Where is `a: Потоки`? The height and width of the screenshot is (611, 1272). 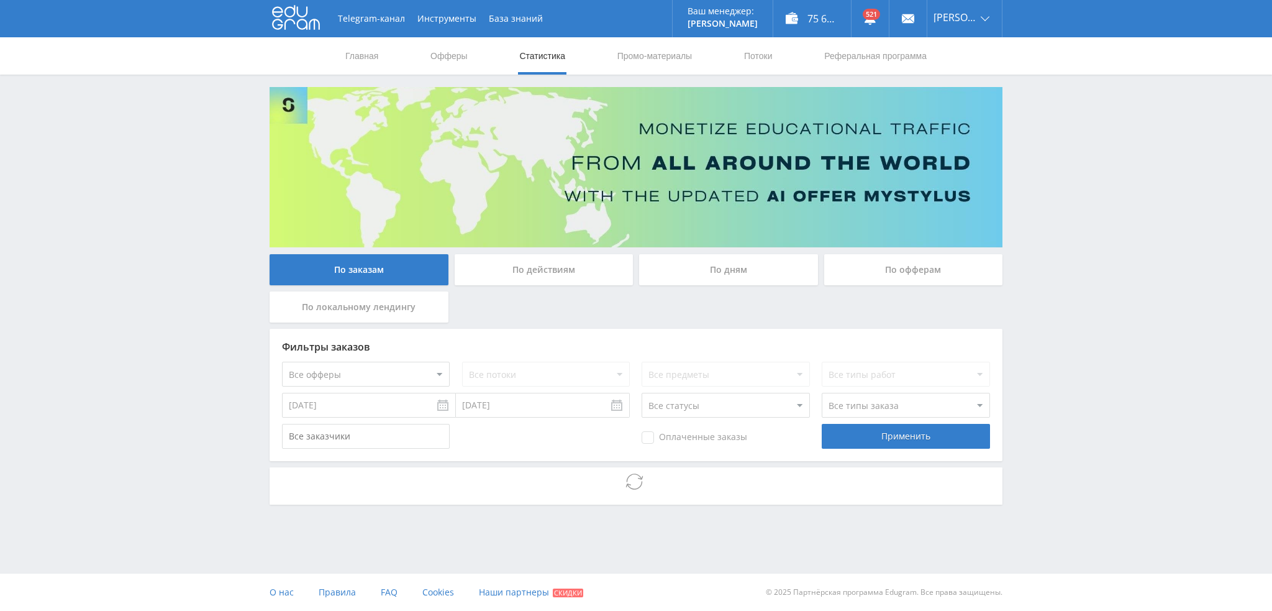
a: Потоки is located at coordinates (758, 56).